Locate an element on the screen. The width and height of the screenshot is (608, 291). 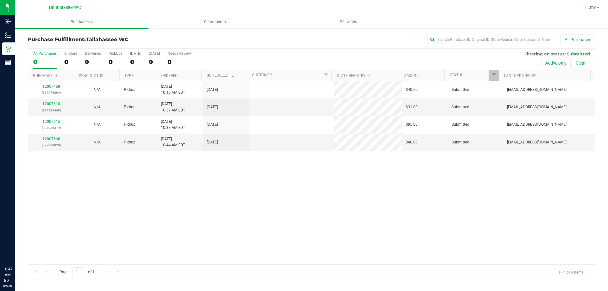
span: $85.00 is located at coordinates (412, 124).